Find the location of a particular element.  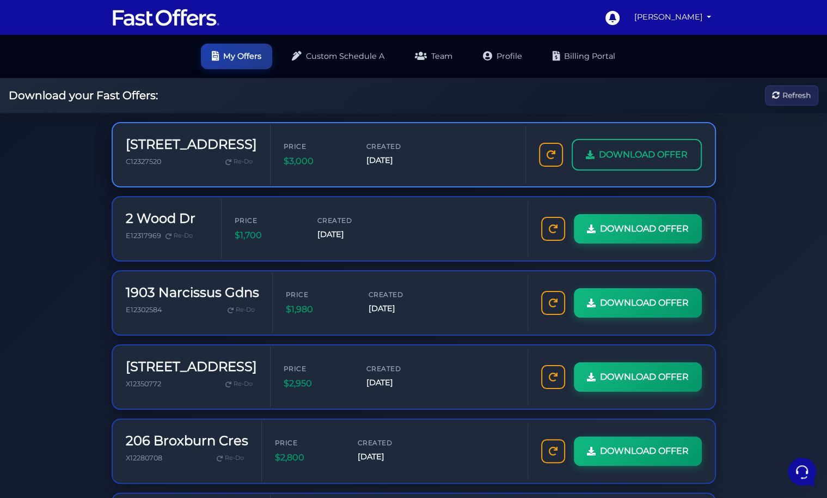

p: You: I just want that on 1 page, and when I do fast offers to only have it on Schedule A page 1. ... is located at coordinates (106, 139).